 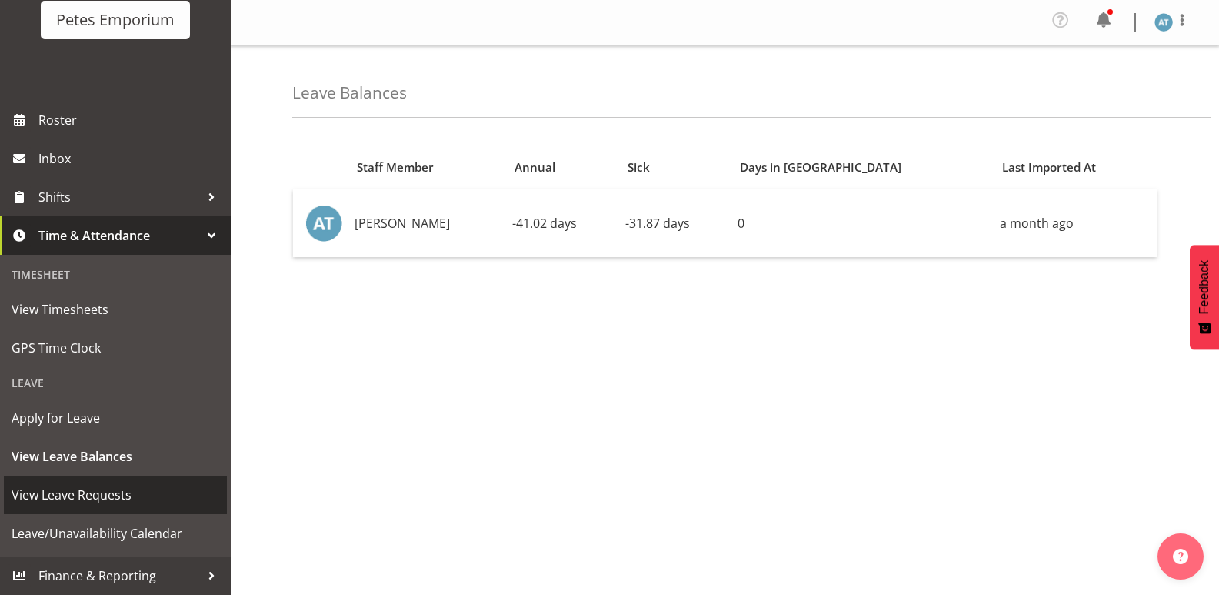 What do you see at coordinates (115, 533) in the screenshot?
I see `a: Leave/Unavailability Calendar` at bounding box center [115, 533].